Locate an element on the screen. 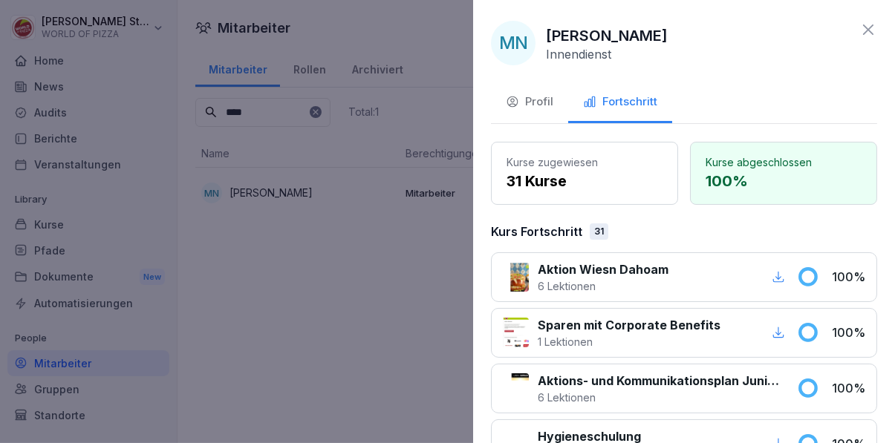 The image size is (895, 443). p: Sparen mit Corporate Benefits is located at coordinates (629, 325).